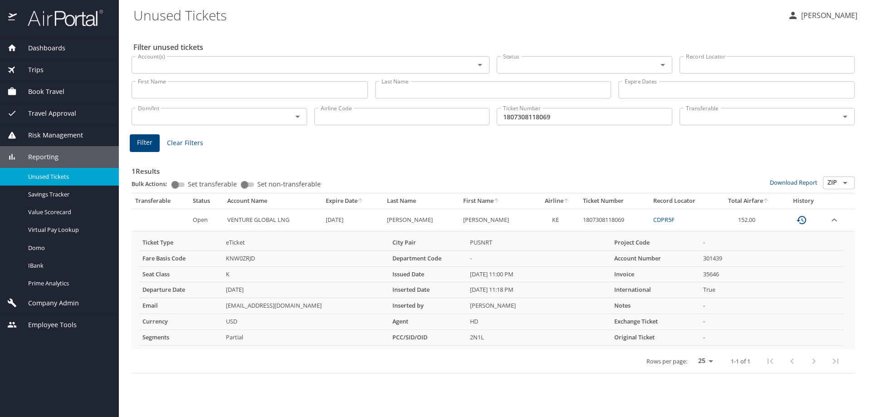 The image size is (871, 417). Describe the element at coordinates (68, 176) in the screenshot. I see `span: Unused Tickets` at that location.